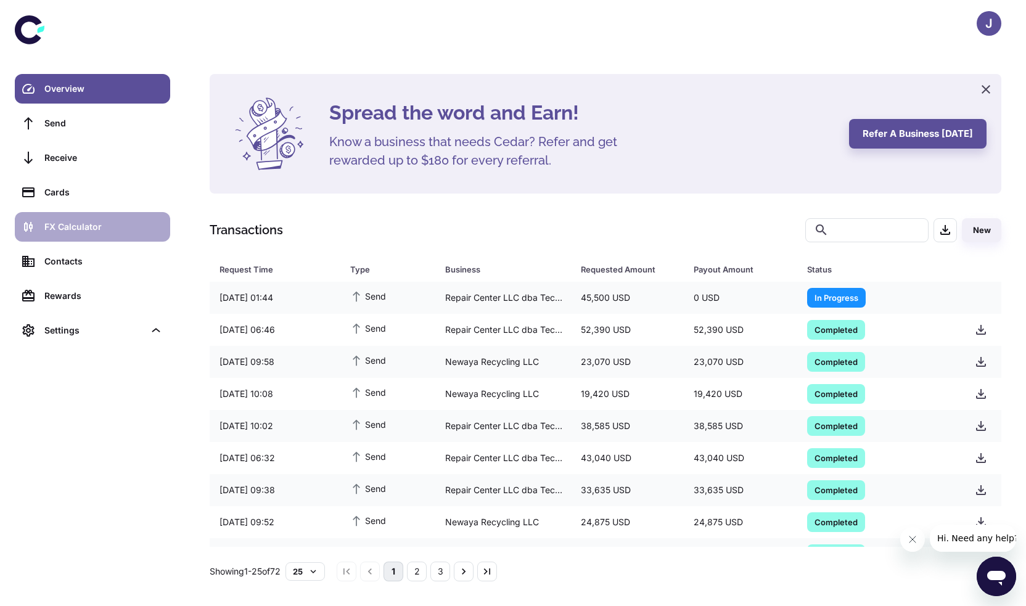  I want to click on div: 0 USD, so click(740, 298).